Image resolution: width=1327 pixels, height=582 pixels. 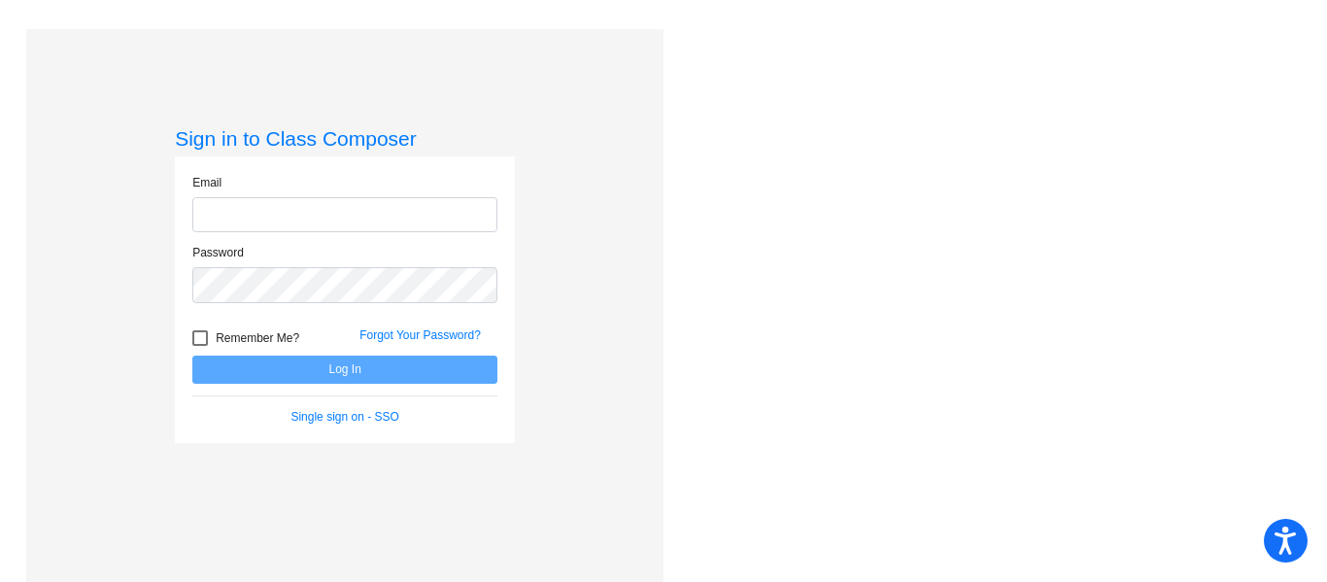 I want to click on h3: Sign in to Class Composer, so click(x=345, y=138).